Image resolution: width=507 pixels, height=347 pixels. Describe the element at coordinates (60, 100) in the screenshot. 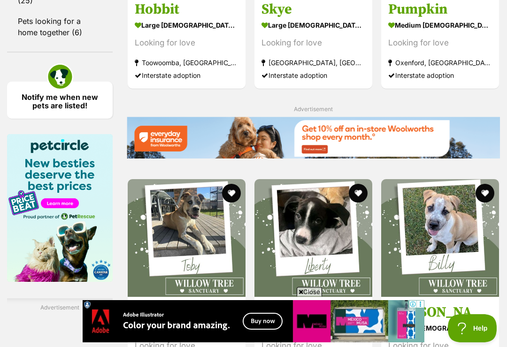

I see `a: Notify me when new pets are listed!` at that location.